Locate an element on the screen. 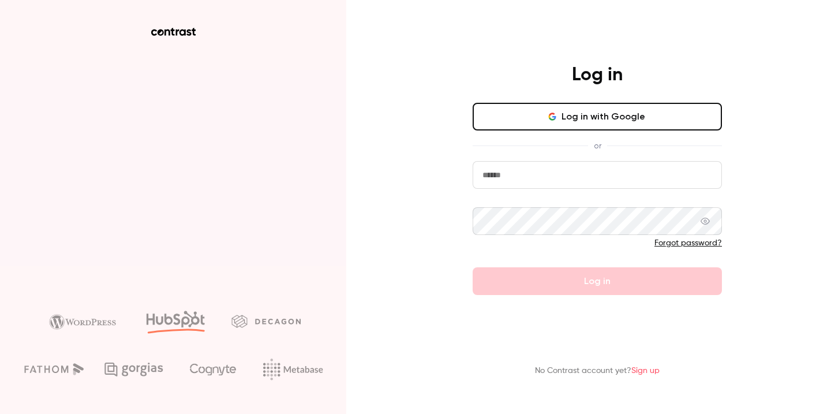 This screenshot has width=831, height=414. a: Forgot password? is located at coordinates (688, 243).